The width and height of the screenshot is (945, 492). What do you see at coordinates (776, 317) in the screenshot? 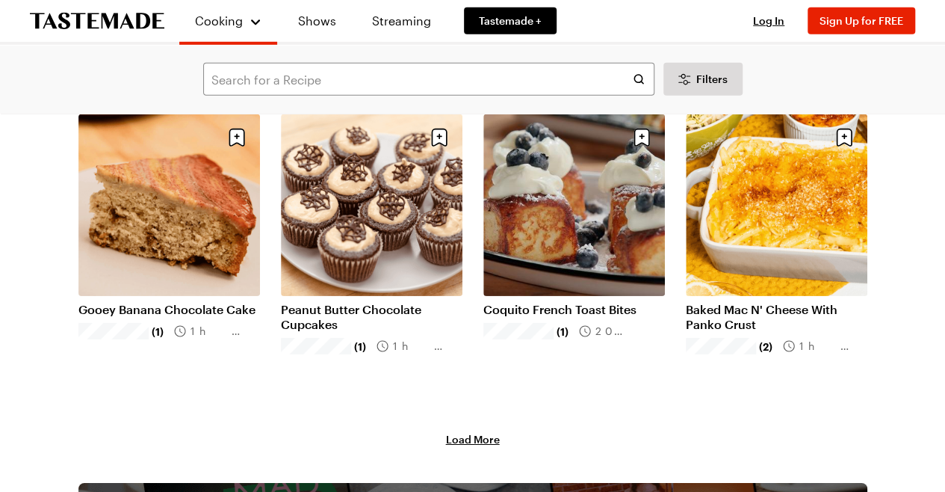
I see `a: Baked Mac N' Cheese With Panko Crust` at bounding box center [776, 317].